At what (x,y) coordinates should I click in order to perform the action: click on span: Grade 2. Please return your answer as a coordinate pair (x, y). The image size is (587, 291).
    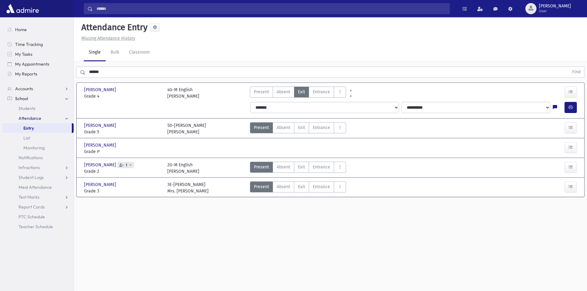
    Looking at the image, I should click on (123, 171).